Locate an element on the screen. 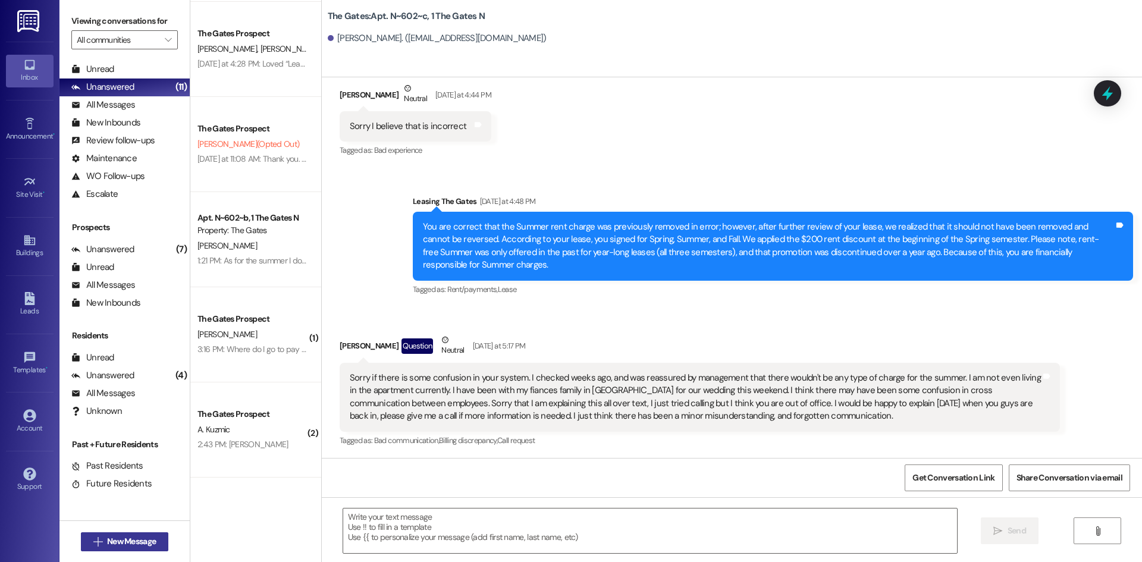 The width and height of the screenshot is (1142, 562). div: Future Residents is located at coordinates (111, 484).